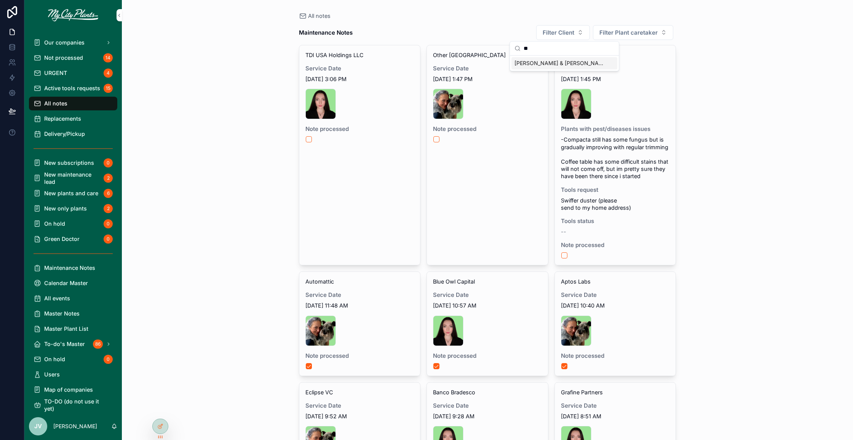 This screenshot has width=853, height=440. I want to click on span: Swiffer duster (please send to my home address), so click(615, 204).